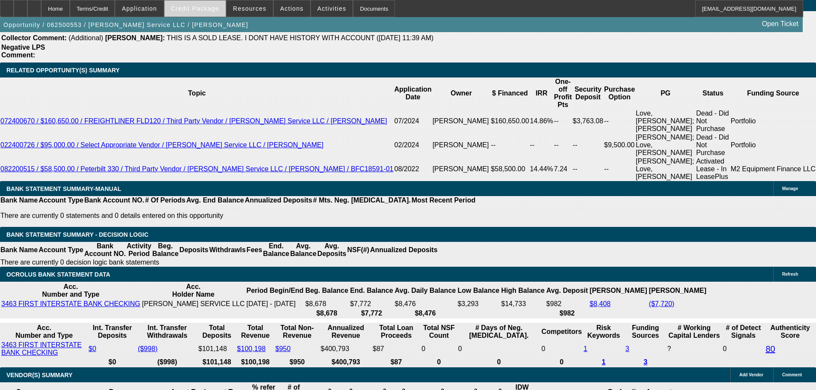 The width and height of the screenshot is (816, 390). Describe the element at coordinates (603, 332) in the screenshot. I see `th: Risk Keywords` at that location.